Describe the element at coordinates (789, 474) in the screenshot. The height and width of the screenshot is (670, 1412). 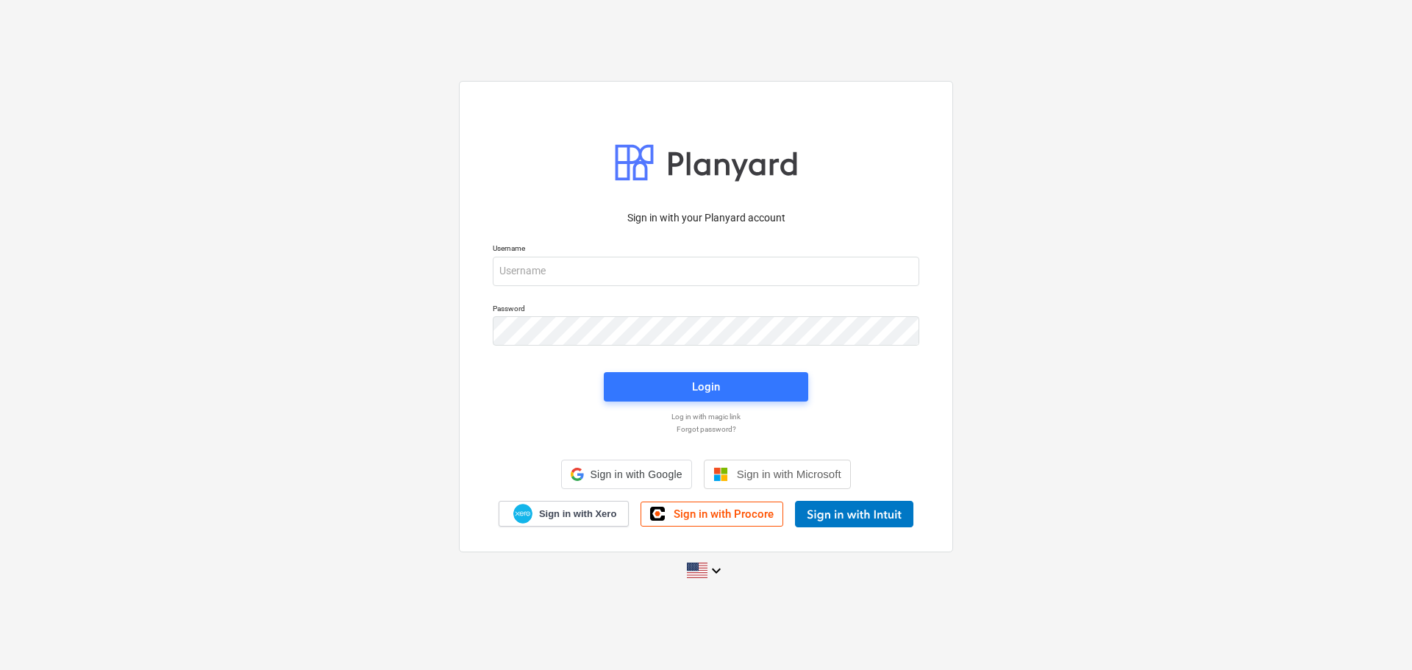
I see `span: Sign in with Microsoft` at that location.